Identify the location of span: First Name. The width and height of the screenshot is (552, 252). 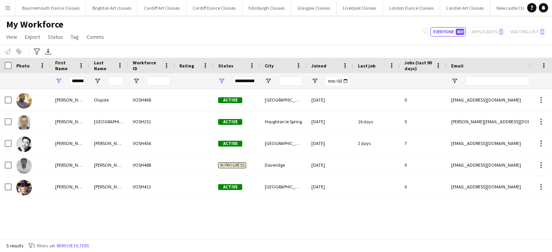
(65, 66).